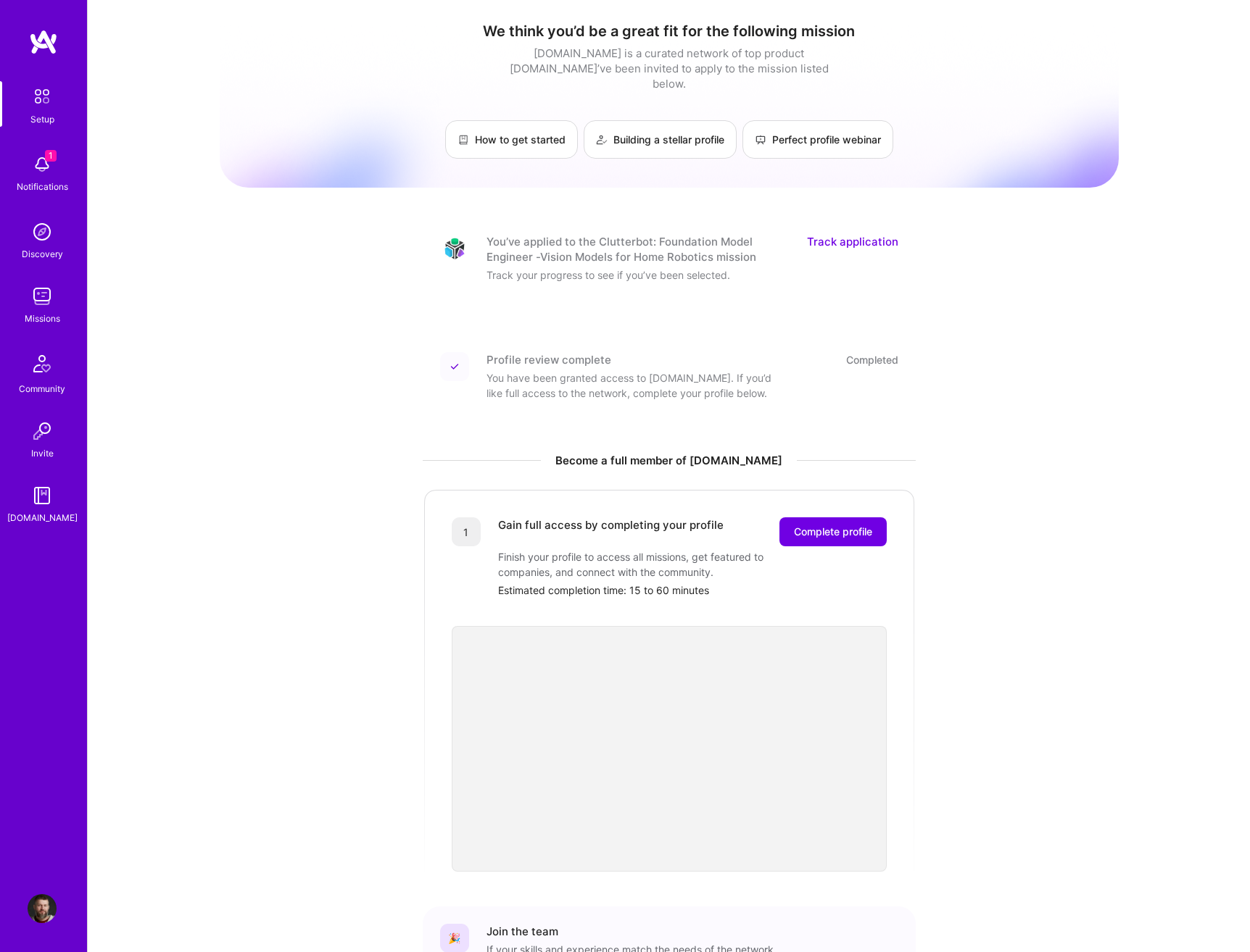 This screenshot has height=952, width=1250. Describe the element at coordinates (834, 532) in the screenshot. I see `button: Complete profile` at that location.